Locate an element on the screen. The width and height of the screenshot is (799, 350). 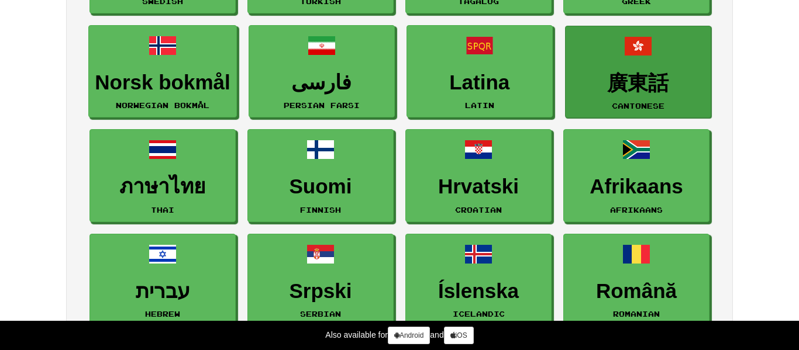
a: AfrikaansAfrikaans is located at coordinates (636, 175).